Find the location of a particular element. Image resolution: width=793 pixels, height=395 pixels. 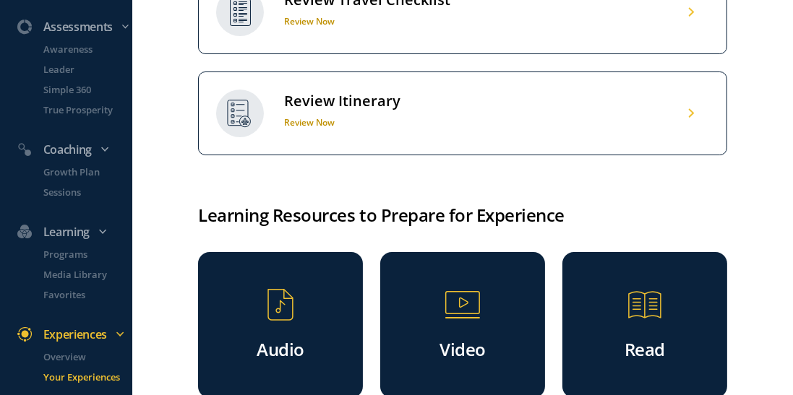

div: Assessments is located at coordinates (73, 27).